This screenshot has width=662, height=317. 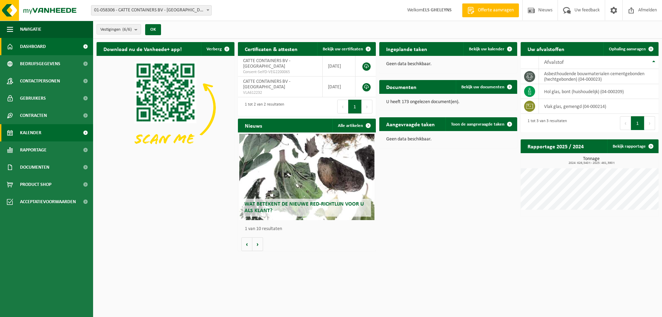 I want to click on span: Bekijk uw documenten, so click(x=483, y=87).